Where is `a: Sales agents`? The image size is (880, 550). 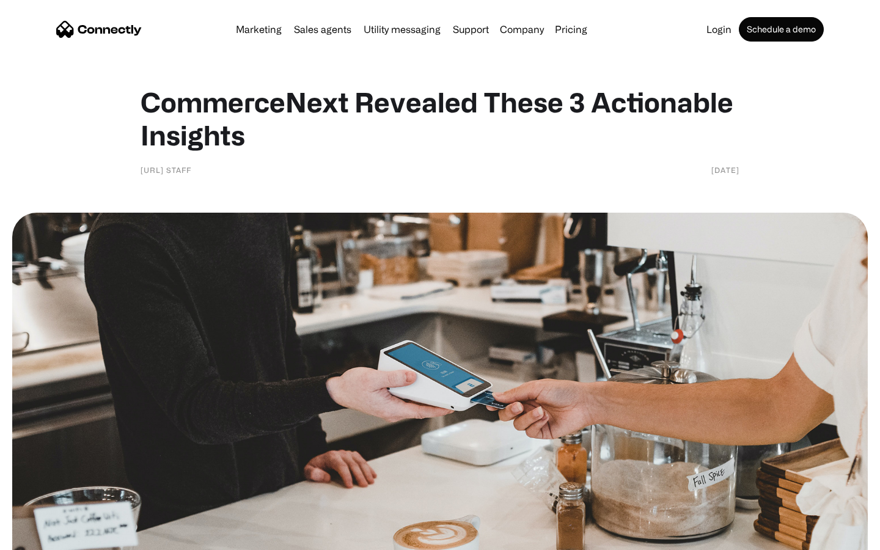 a: Sales agents is located at coordinates (322, 29).